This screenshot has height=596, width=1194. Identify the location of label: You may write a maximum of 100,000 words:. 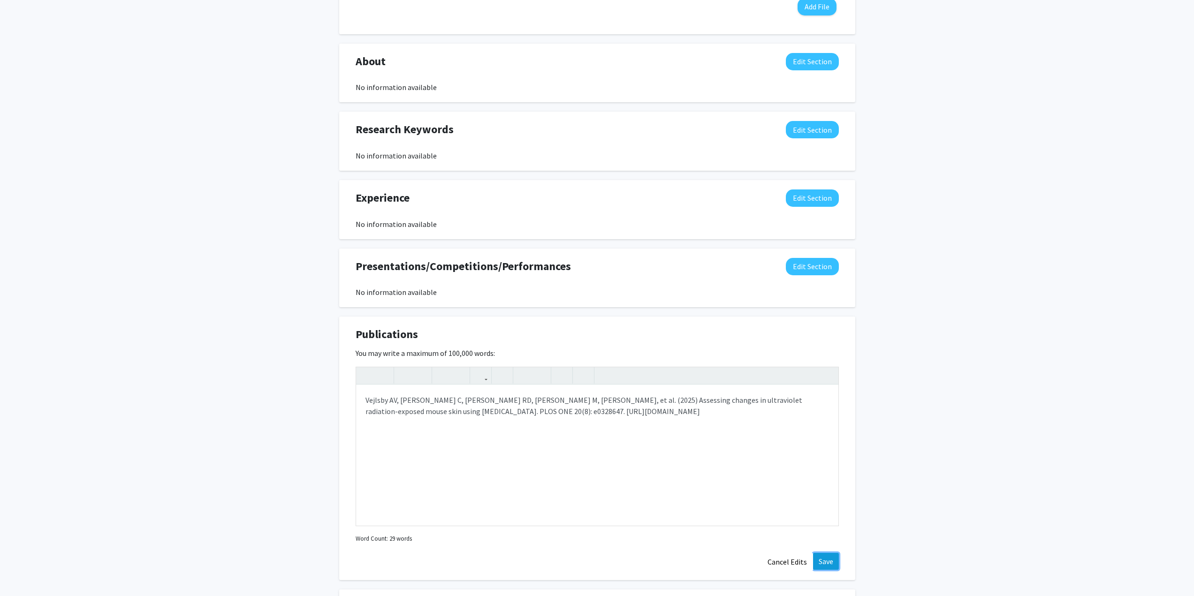
(425, 353).